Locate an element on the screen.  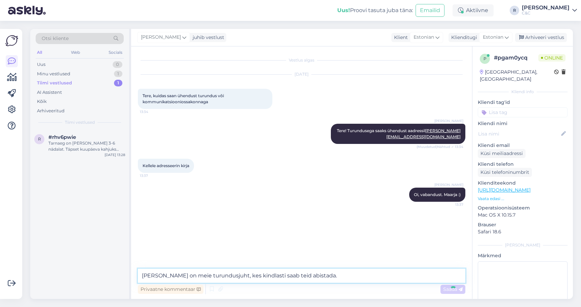
p: Kliendi email is located at coordinates (523, 145).